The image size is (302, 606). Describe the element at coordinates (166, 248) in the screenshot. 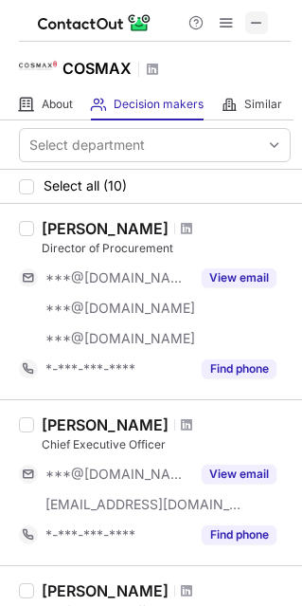

I see `div: Director of Procurement` at that location.